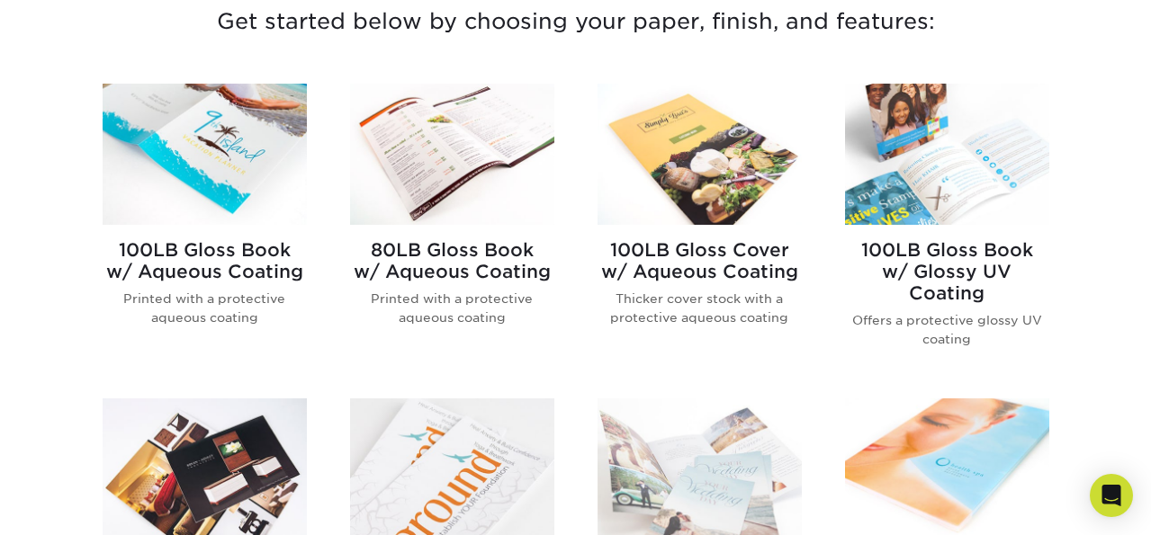 This screenshot has width=1151, height=535. I want to click on a: 100LB Gloss Cover<br/>w/ Aqueous Coating Brochures & Flyers 100LB Gloss Coverw/ Aqueous Coating T..., so click(699, 230).